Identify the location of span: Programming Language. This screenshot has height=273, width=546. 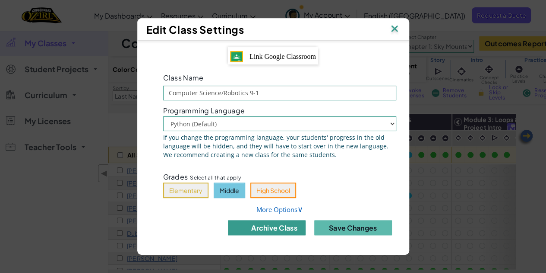
(204, 110).